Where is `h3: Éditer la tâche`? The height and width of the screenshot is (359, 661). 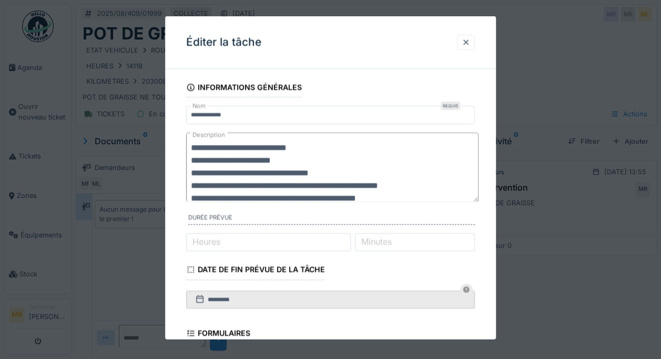 h3: Éditer la tâche is located at coordinates (223, 42).